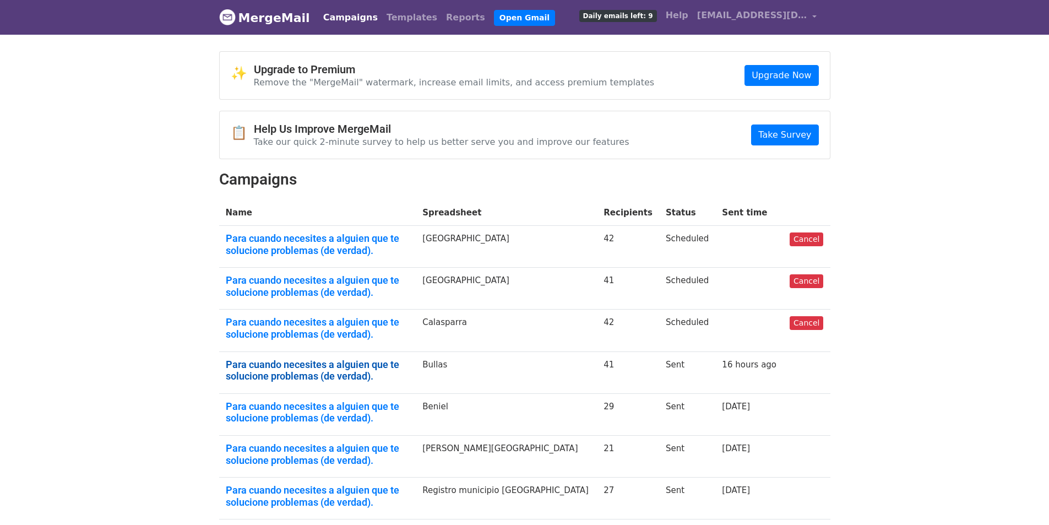 The width and height of the screenshot is (1049, 525). I want to click on td: 29, so click(628, 414).